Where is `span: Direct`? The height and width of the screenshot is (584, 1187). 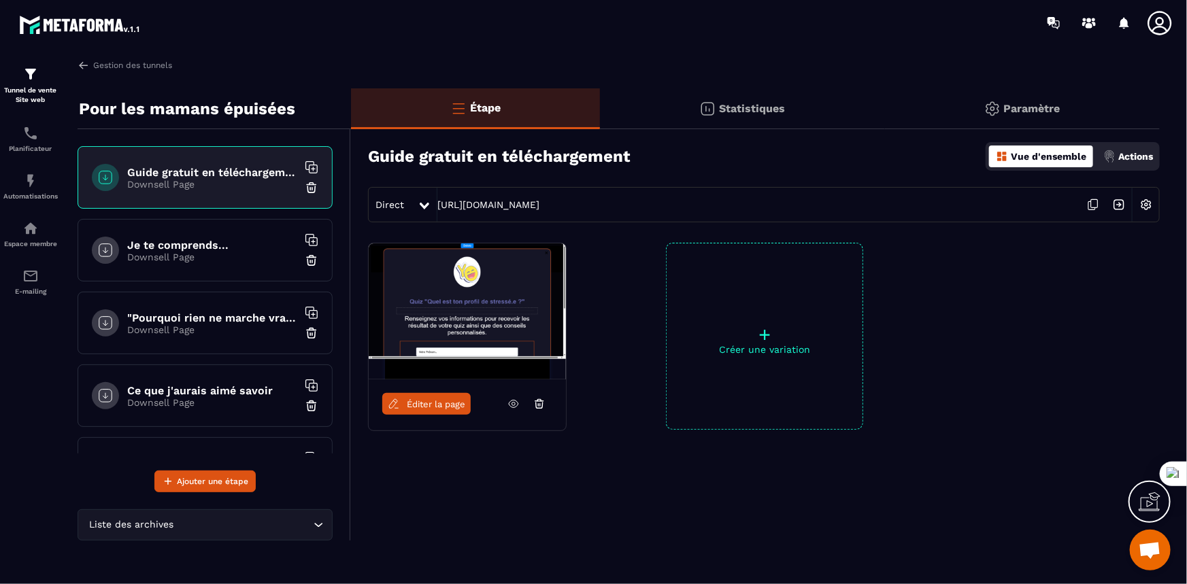 span: Direct is located at coordinates (390, 205).